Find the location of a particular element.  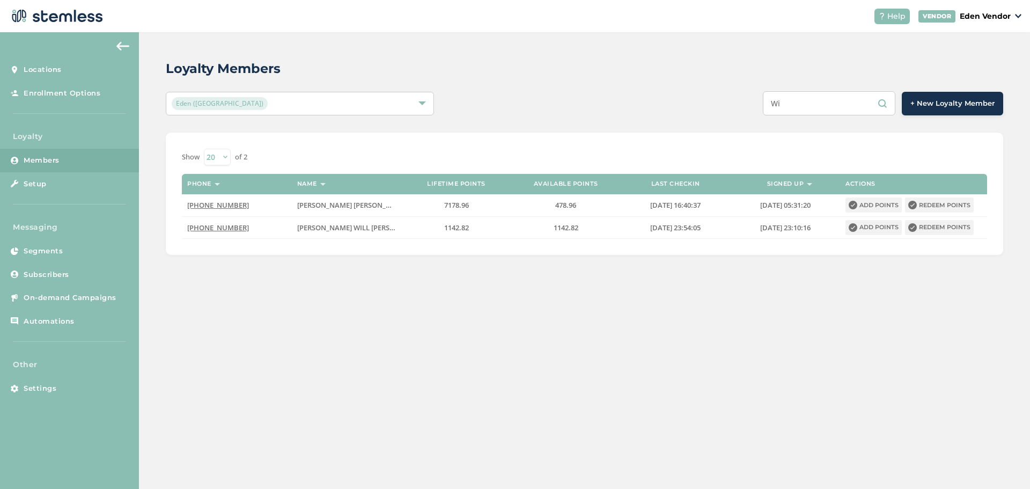

span: On-demand Campaigns is located at coordinates (70, 298).